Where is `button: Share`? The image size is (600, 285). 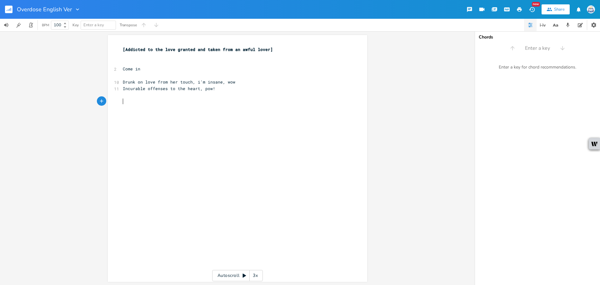
button: Share is located at coordinates (555, 9).